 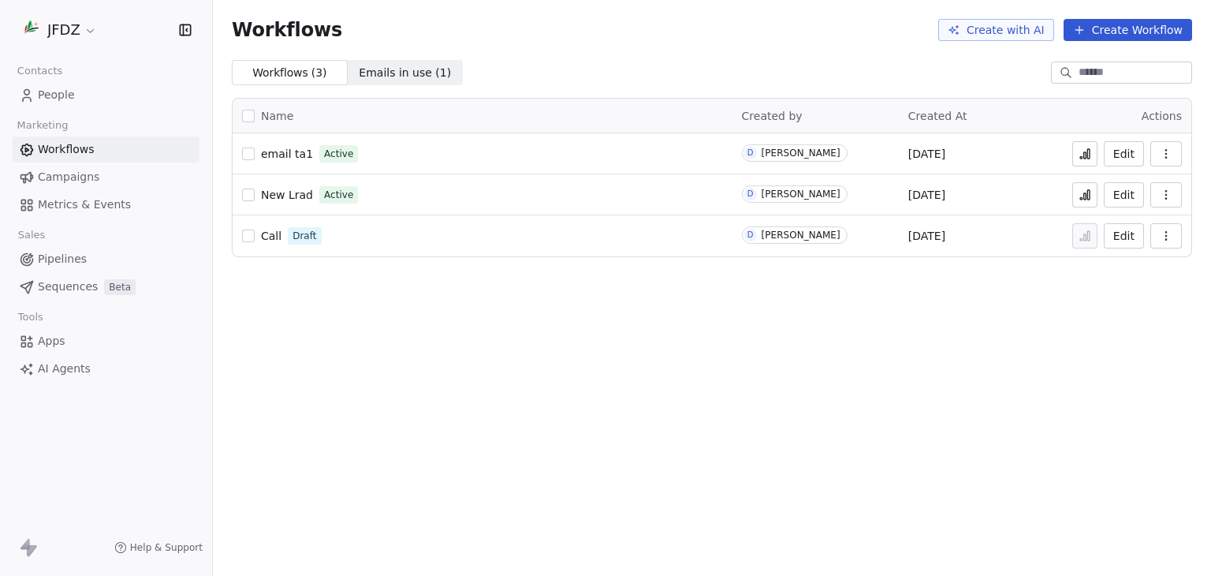 What do you see at coordinates (304, 236) in the screenshot?
I see `span: Draft` at bounding box center [304, 236].